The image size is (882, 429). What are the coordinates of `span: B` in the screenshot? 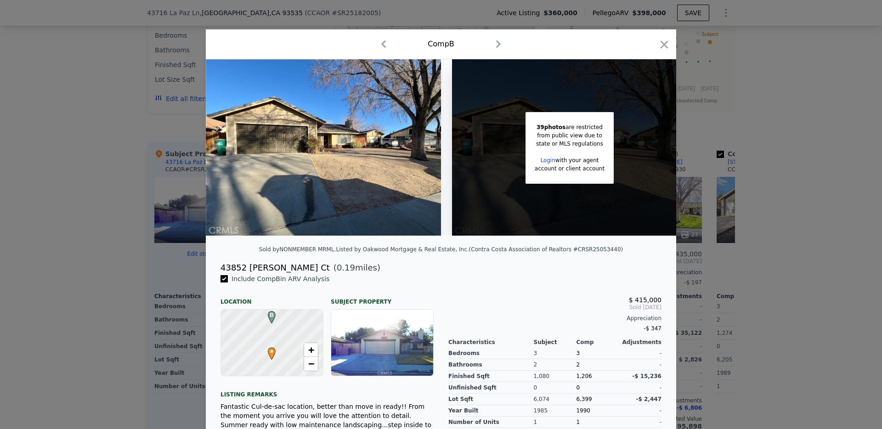 It's located at (272, 315).